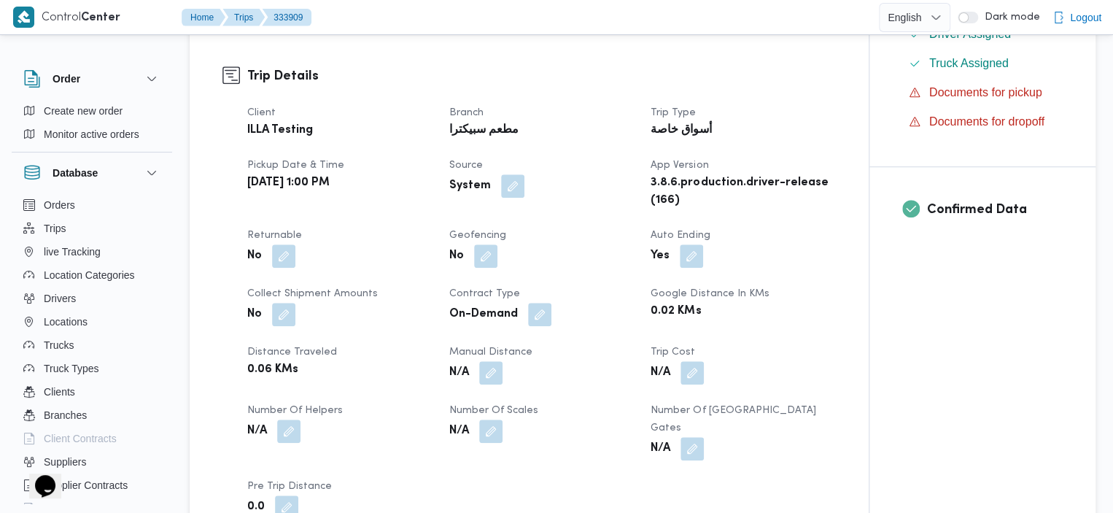 Image resolution: width=1113 pixels, height=513 pixels. I want to click on span: Trucks, so click(58, 345).